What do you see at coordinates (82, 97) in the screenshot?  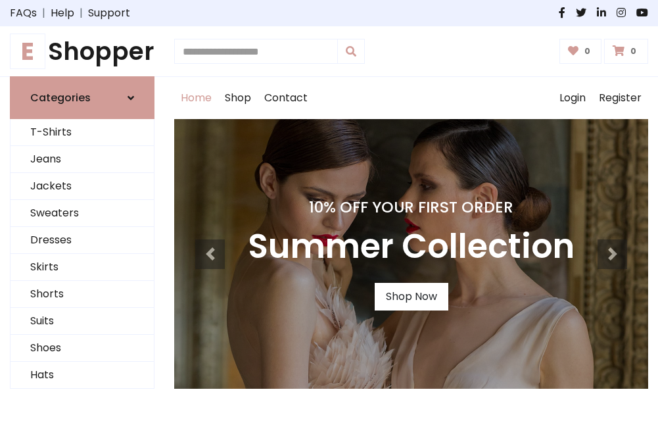 I see `a: Categories` at bounding box center [82, 97].